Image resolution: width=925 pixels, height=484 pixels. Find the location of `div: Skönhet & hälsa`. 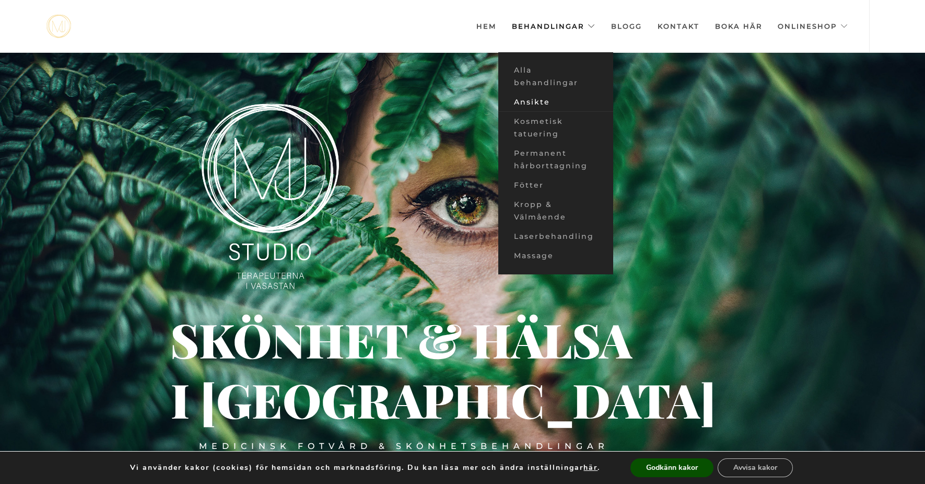

div: Skönhet & hälsa is located at coordinates (357, 339).